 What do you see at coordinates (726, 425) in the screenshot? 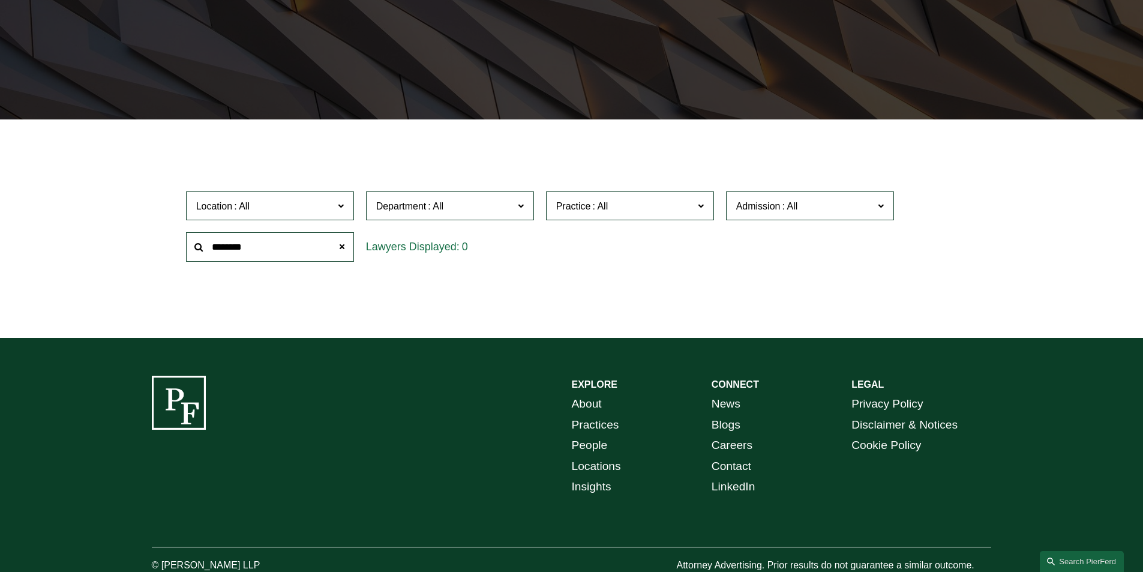
I see `a: Blogs` at bounding box center [726, 425].